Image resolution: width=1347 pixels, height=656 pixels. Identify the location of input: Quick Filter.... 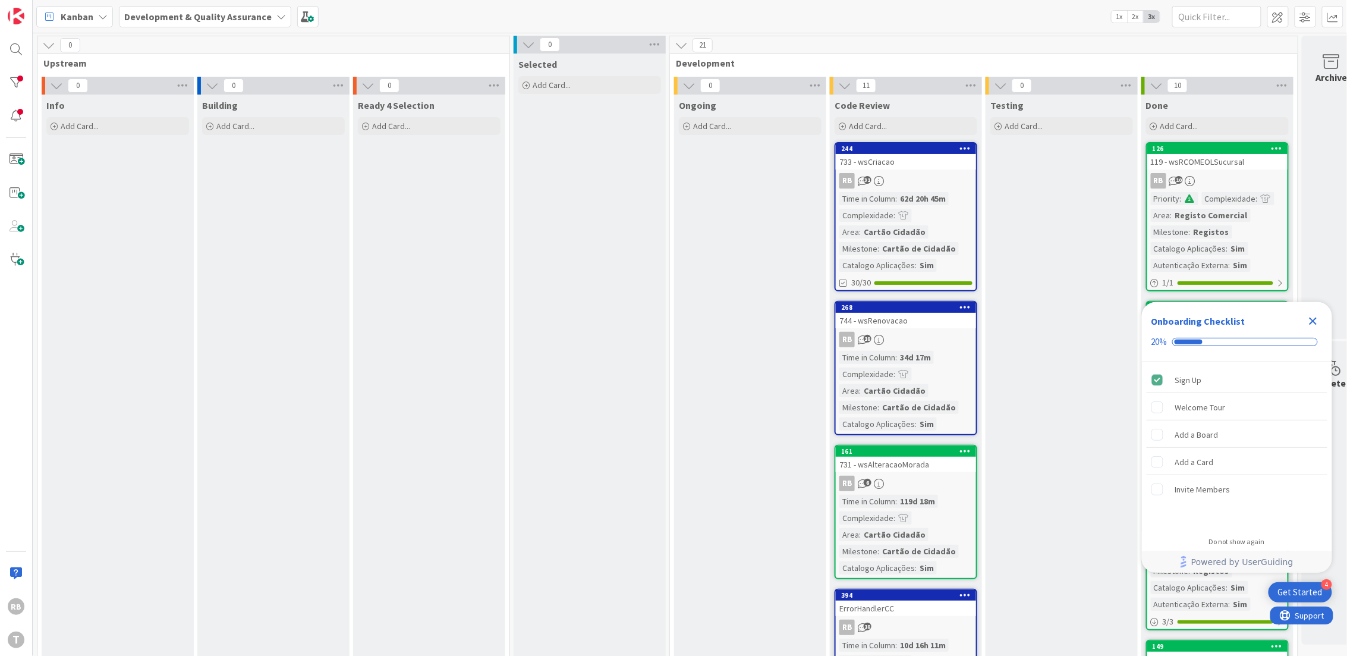
(1217, 17).